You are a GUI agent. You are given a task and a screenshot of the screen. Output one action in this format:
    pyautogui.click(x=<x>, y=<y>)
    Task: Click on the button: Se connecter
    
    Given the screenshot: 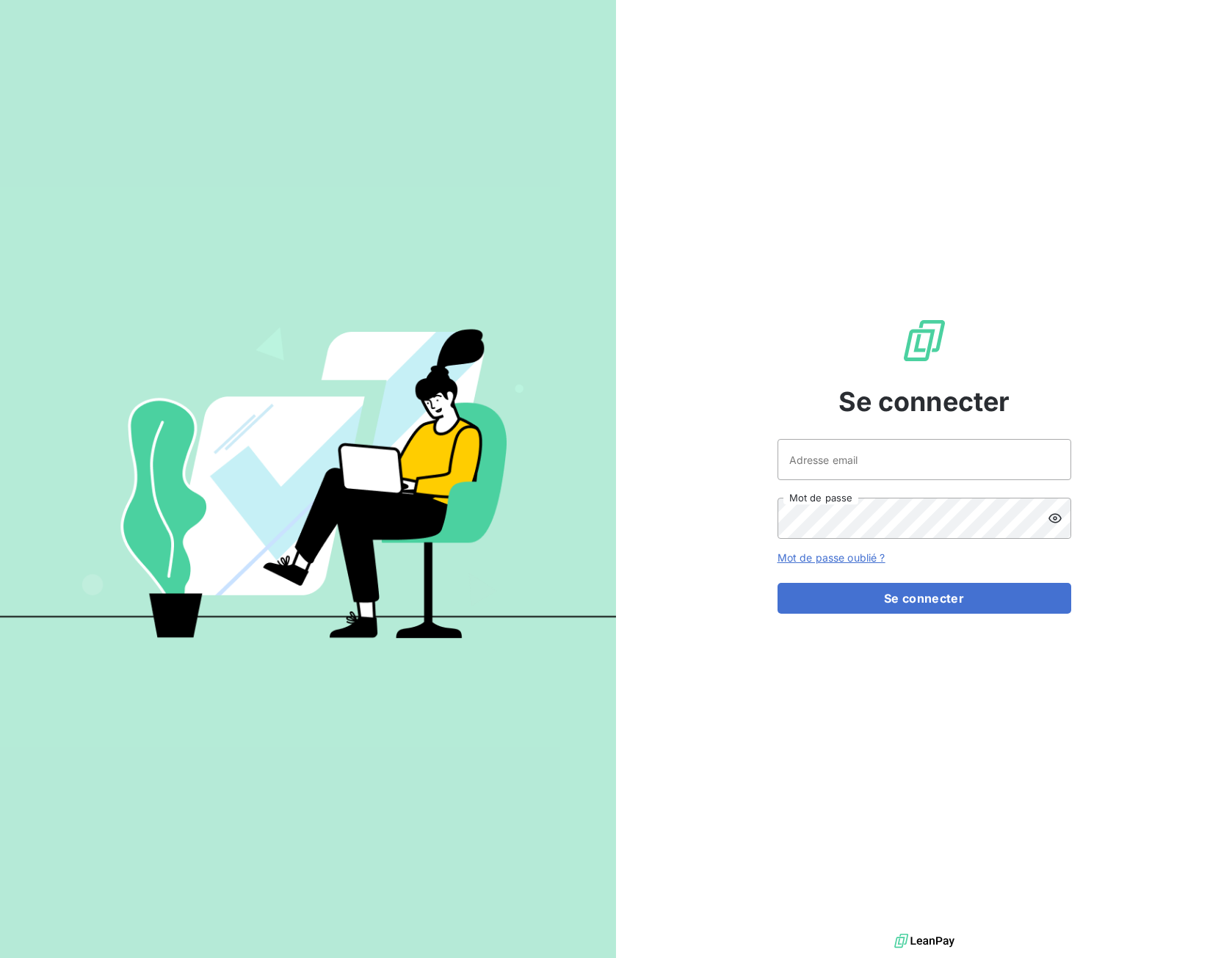 What is the action you would take?
    pyautogui.click(x=925, y=599)
    